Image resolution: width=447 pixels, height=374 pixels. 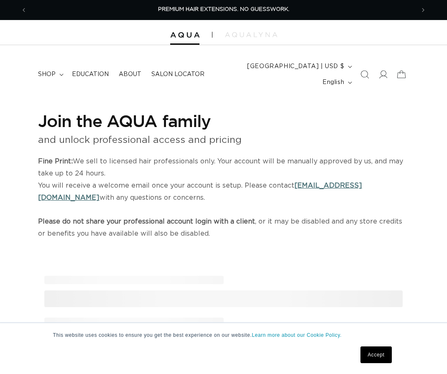 I want to click on img: Aqua Hair Extensions, so click(x=185, y=35).